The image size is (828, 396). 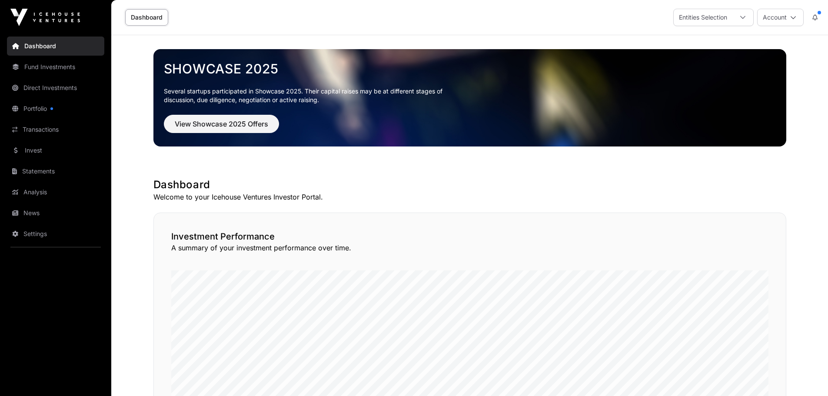 What do you see at coordinates (56, 192) in the screenshot?
I see `a: Analysis` at bounding box center [56, 192].